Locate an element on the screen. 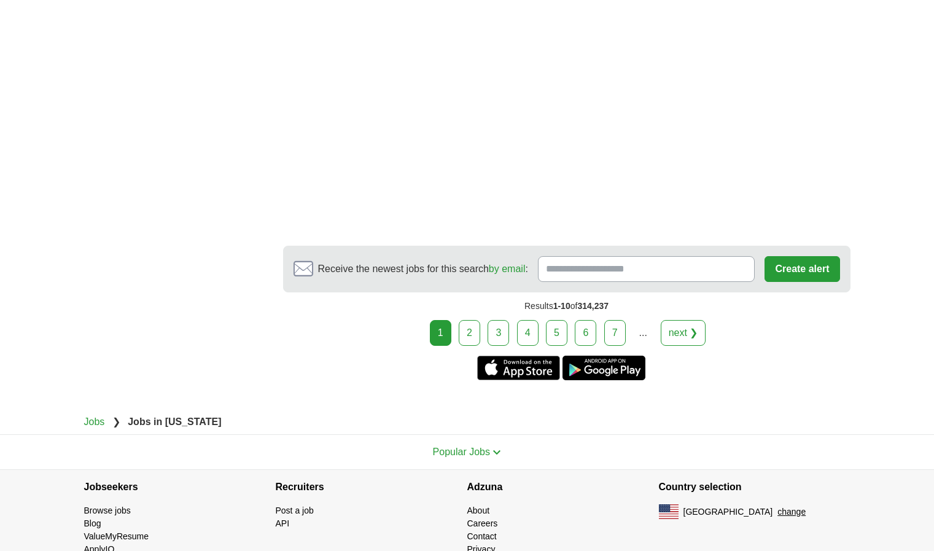 The image size is (934, 551). span: 1-10 is located at coordinates (562, 306).